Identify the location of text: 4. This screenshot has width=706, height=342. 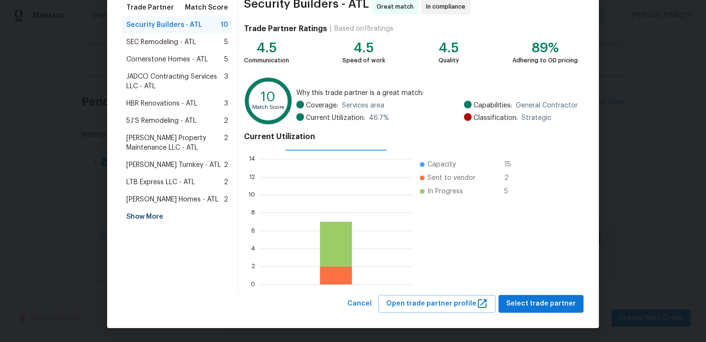
(253, 249).